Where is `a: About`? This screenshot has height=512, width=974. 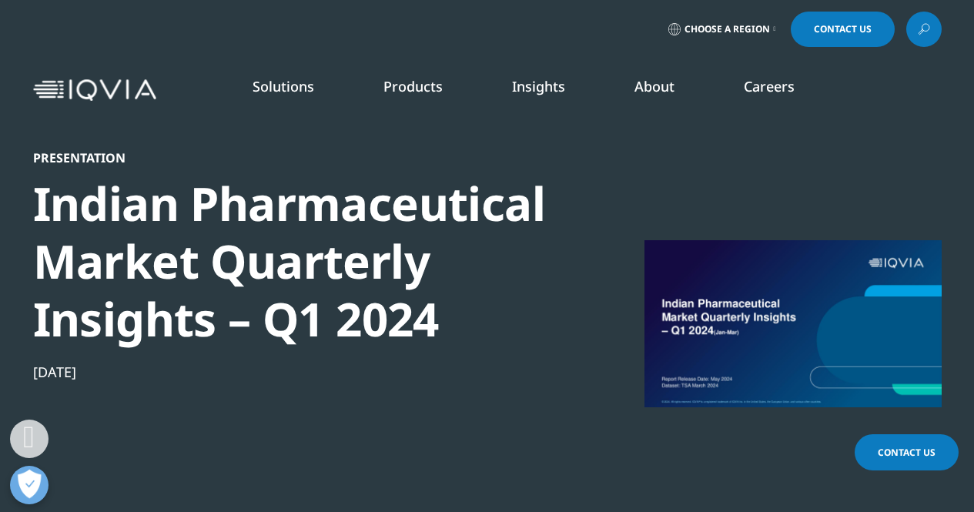 a: About is located at coordinates (654, 86).